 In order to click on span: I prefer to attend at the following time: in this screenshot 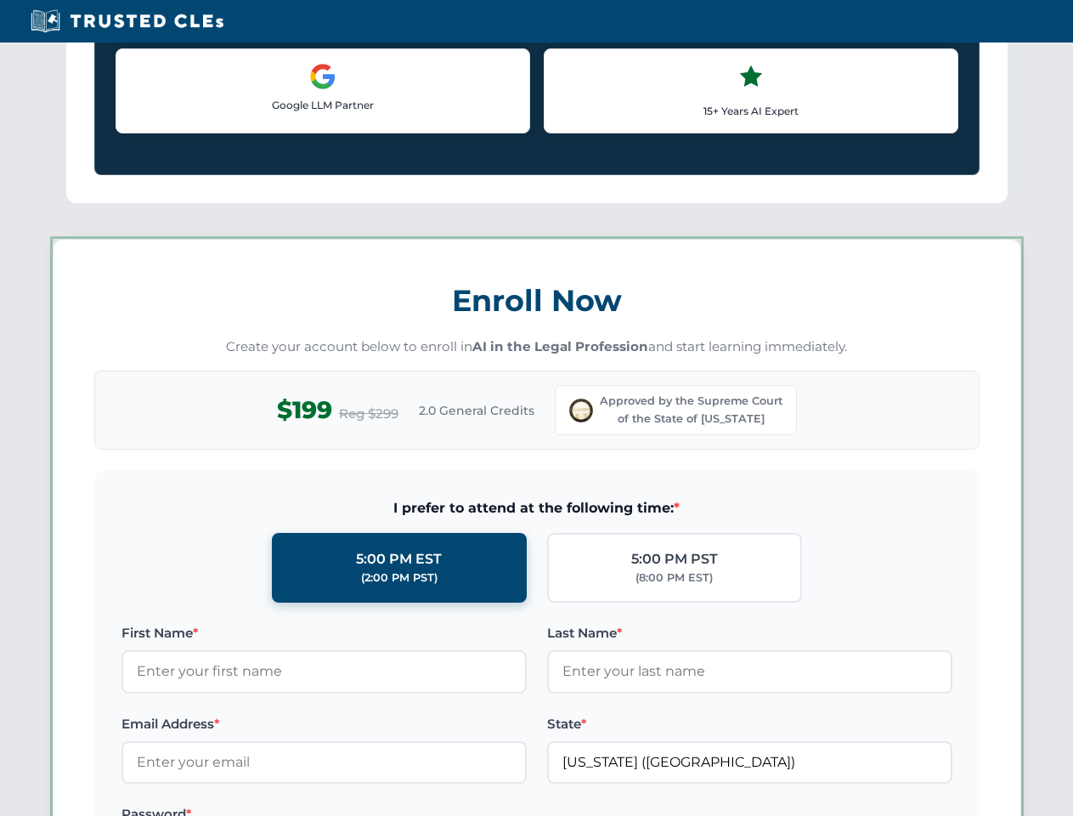, I will do `click(537, 508)`.